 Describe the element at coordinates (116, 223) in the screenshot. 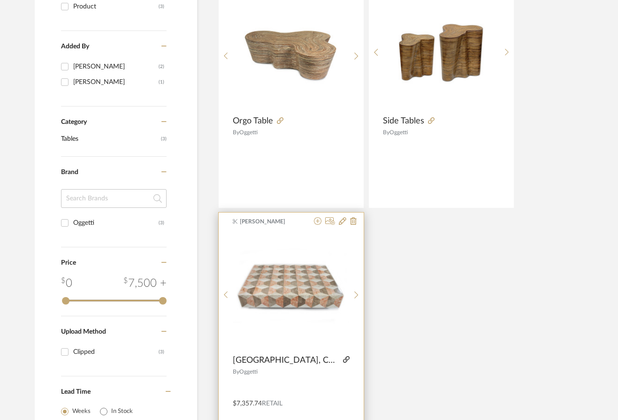

I see `div: Oggetti` at that location.